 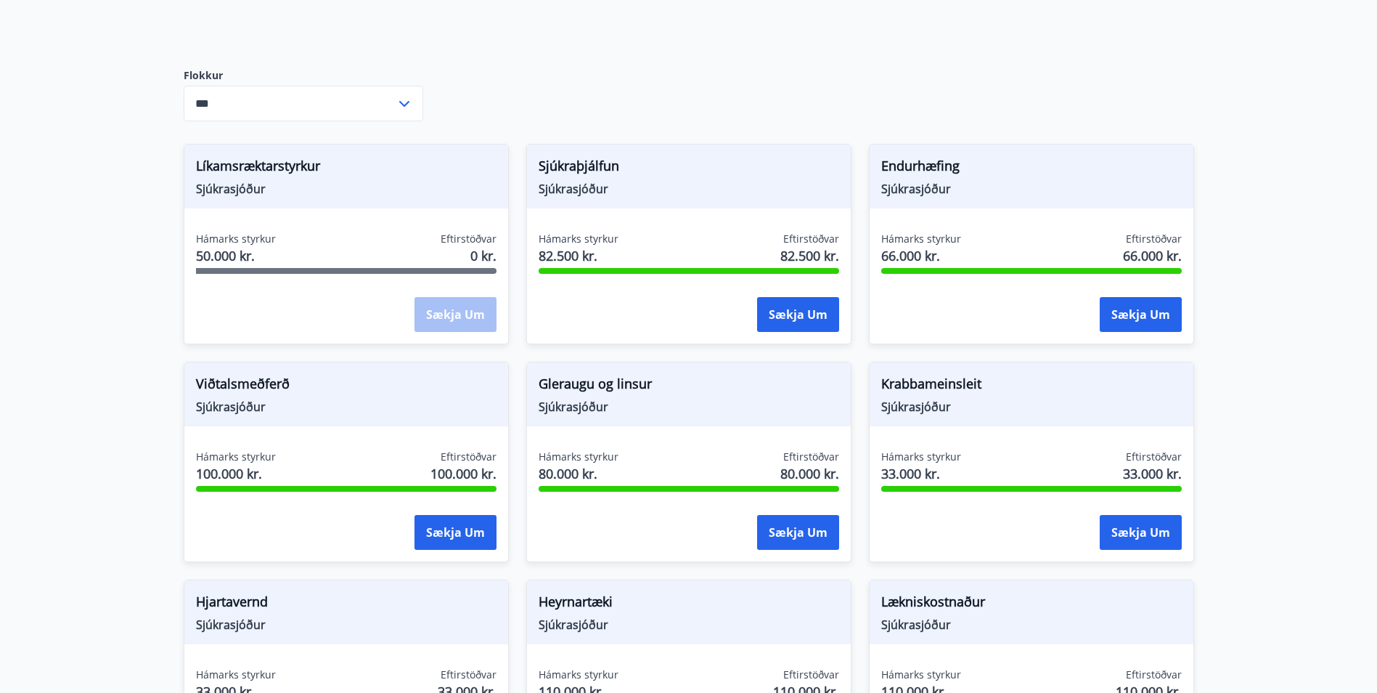 What do you see at coordinates (236, 256) in the screenshot?
I see `span: 50.000 kr.` at bounding box center [236, 256].